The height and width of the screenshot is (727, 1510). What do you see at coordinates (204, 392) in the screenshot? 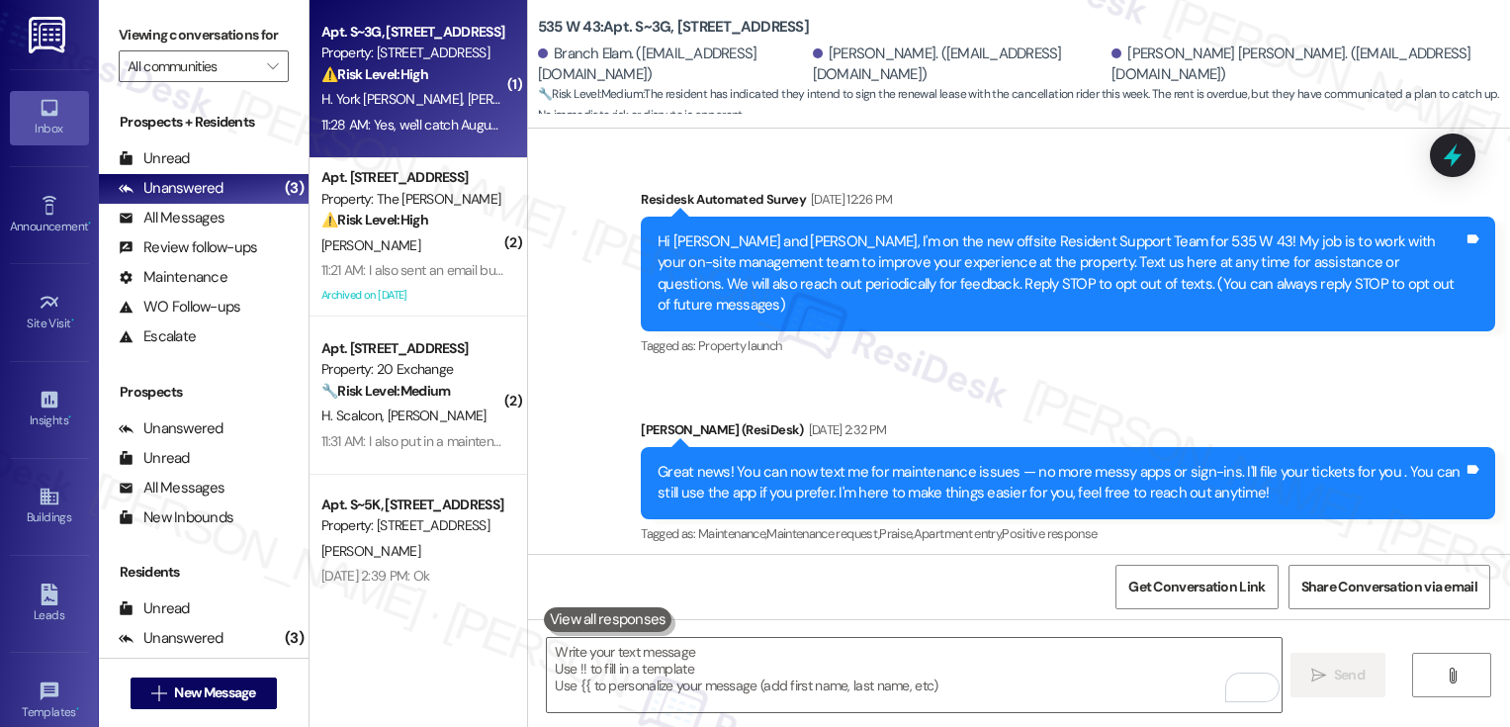
I see `div: Prospects` at bounding box center [204, 392].